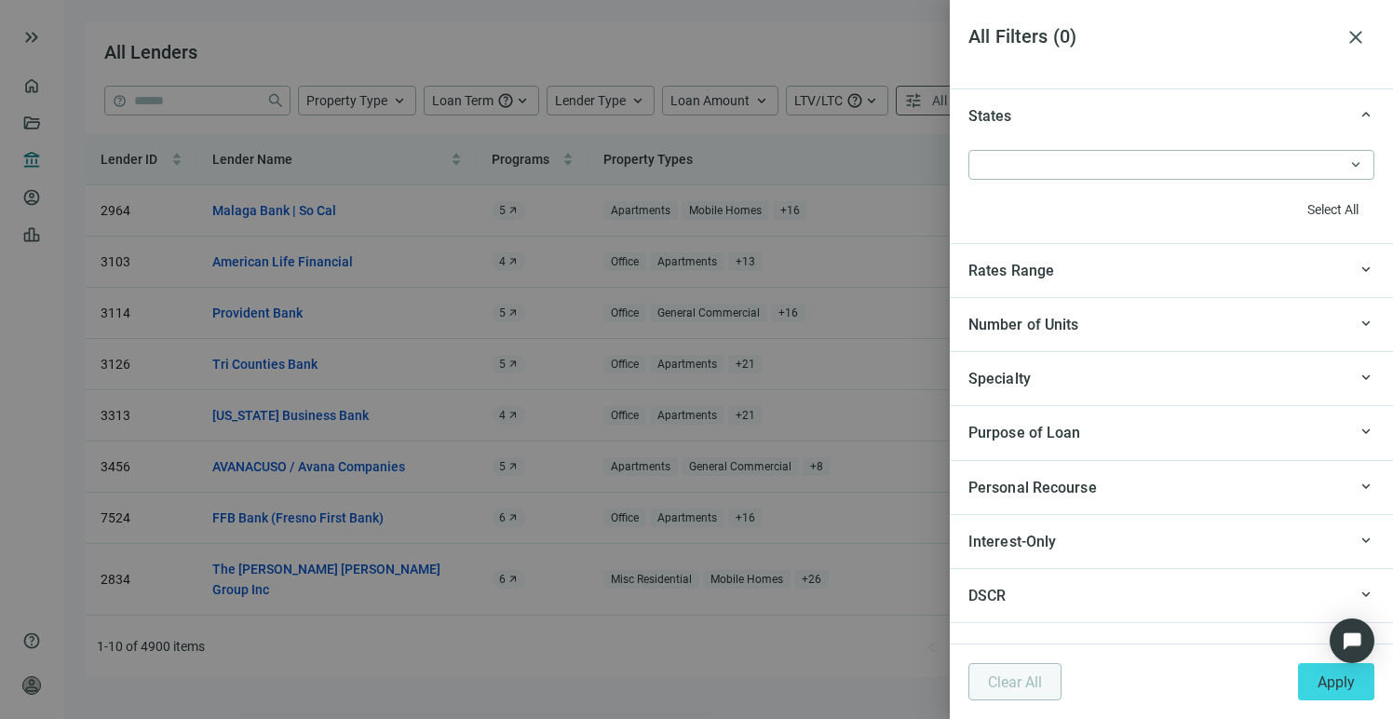 The width and height of the screenshot is (1393, 719). Describe the element at coordinates (1333, 210) in the screenshot. I see `button: Select All` at that location.